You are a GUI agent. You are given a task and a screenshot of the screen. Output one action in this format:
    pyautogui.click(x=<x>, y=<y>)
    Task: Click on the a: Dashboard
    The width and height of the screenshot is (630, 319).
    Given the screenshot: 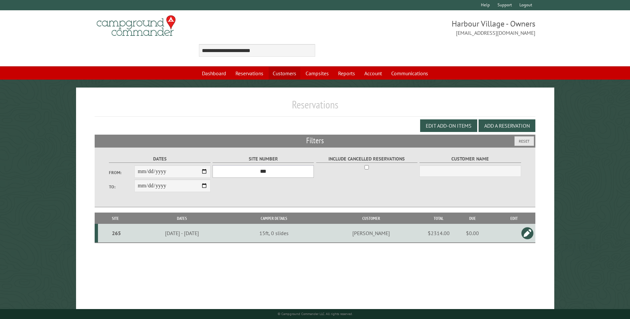 What is the action you would take?
    pyautogui.click(x=214, y=73)
    